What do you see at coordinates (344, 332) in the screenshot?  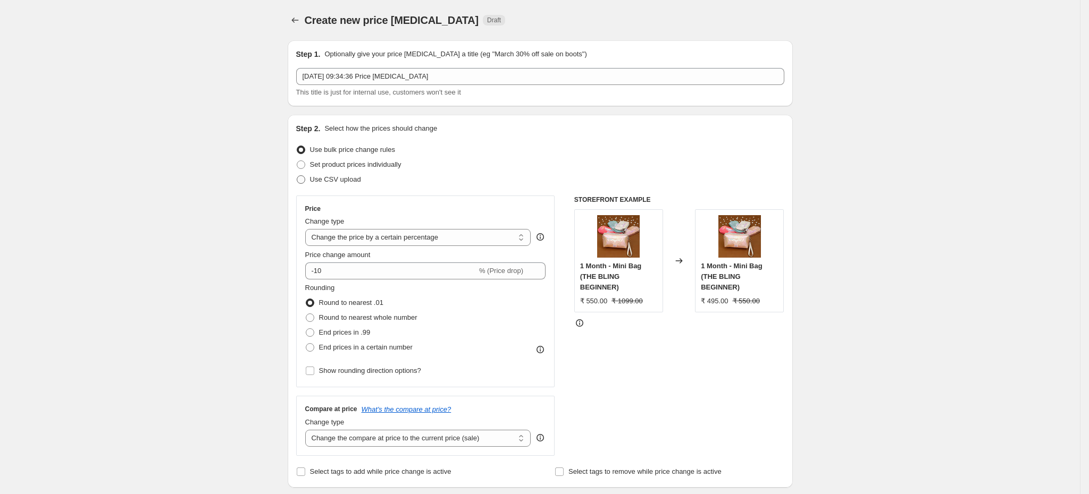 I see `span: End prices in .99` at bounding box center [344, 332].